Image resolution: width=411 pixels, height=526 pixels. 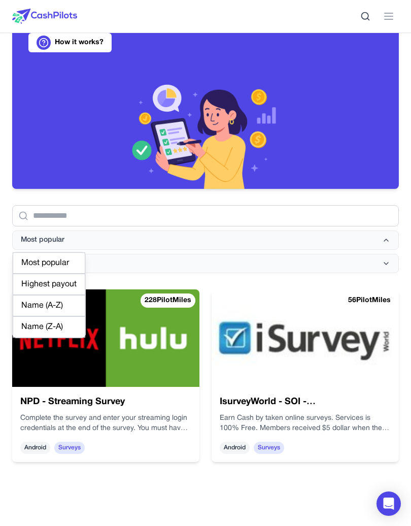 I want to click on img: IsurveyWorld - SOI - USA, so click(x=305, y=338).